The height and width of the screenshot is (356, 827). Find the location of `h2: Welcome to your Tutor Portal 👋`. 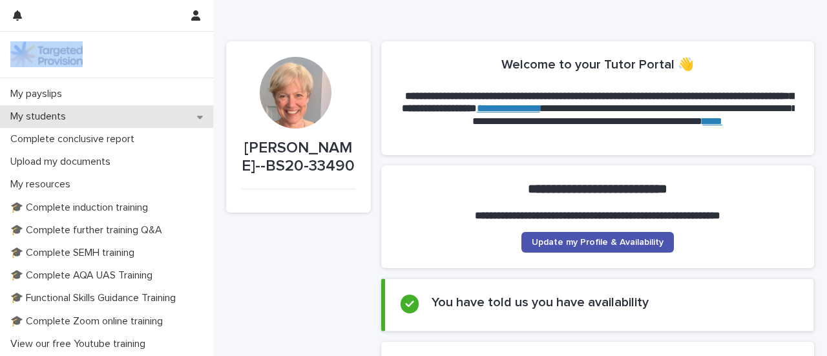

h2: Welcome to your Tutor Portal 👋 is located at coordinates (598, 65).